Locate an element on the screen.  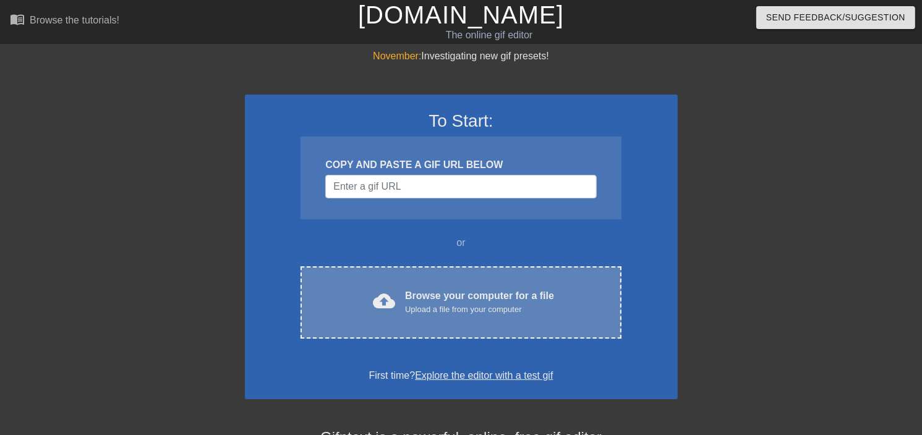
div: Investigating new gif presets! is located at coordinates (461, 56).